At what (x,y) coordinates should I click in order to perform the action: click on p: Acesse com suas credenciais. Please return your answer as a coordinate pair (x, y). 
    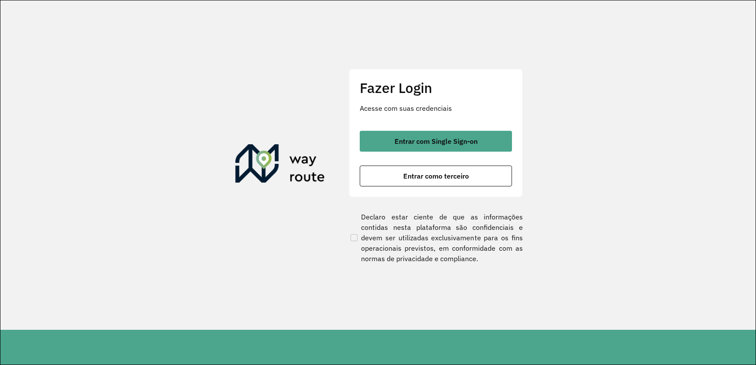
    Looking at the image, I should click on (436, 108).